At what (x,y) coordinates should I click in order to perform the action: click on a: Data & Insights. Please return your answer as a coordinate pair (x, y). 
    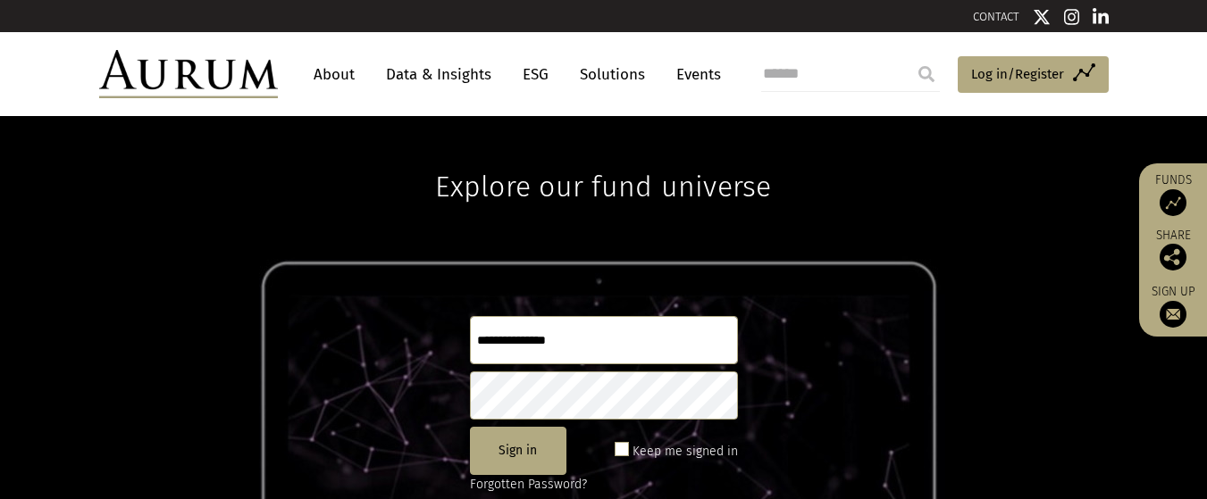
    Looking at the image, I should click on (439, 74).